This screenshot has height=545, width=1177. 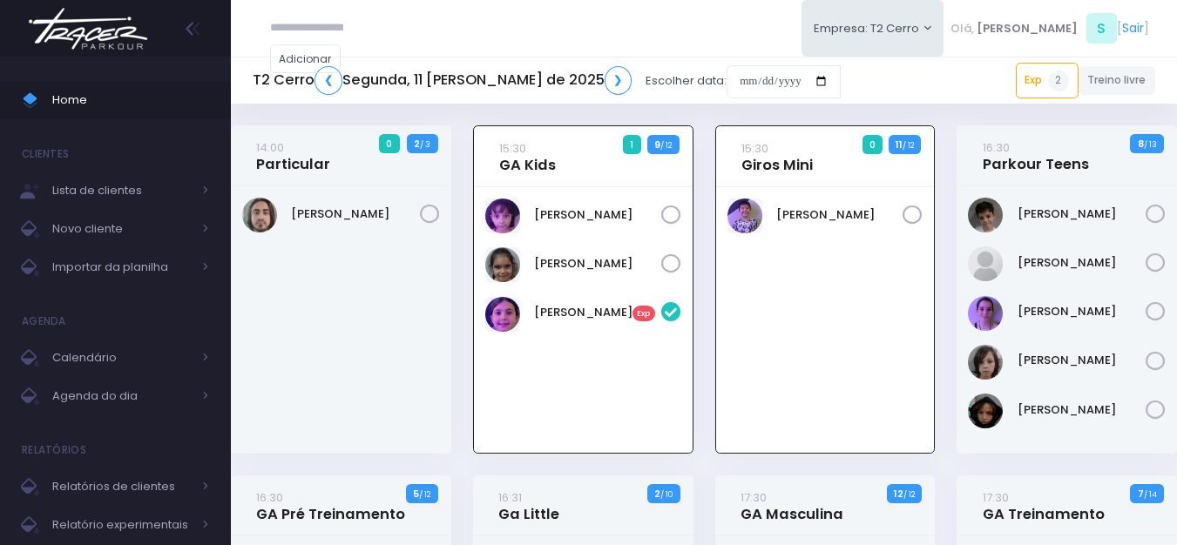 What do you see at coordinates (985, 264) in the screenshot?
I see `img: Gabriel Leão` at bounding box center [985, 264].